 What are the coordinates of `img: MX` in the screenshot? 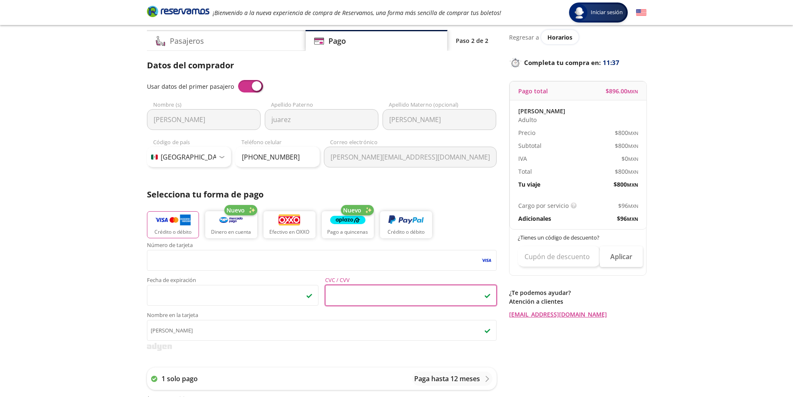 It's located at (155, 157).